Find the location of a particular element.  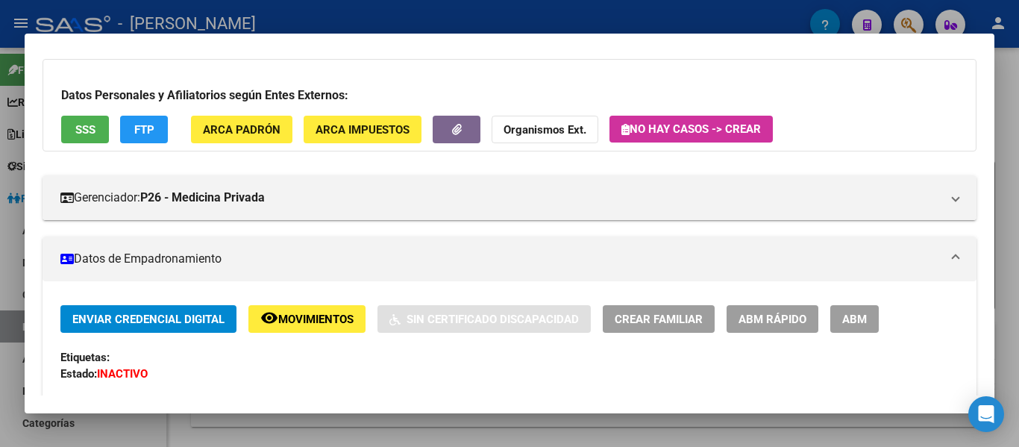

span: SSS is located at coordinates (85, 130).